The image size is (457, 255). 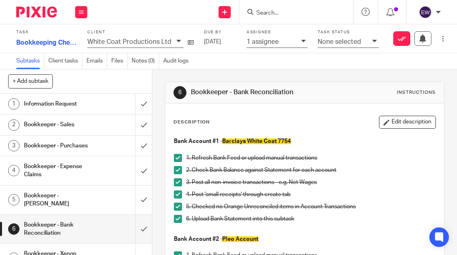 I want to click on a: Audit logs, so click(x=178, y=61).